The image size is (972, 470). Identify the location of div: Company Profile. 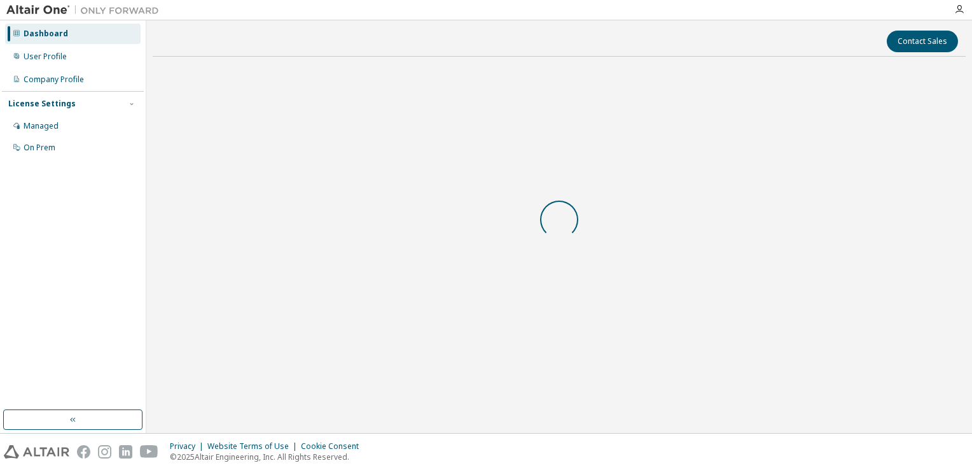
(53, 80).